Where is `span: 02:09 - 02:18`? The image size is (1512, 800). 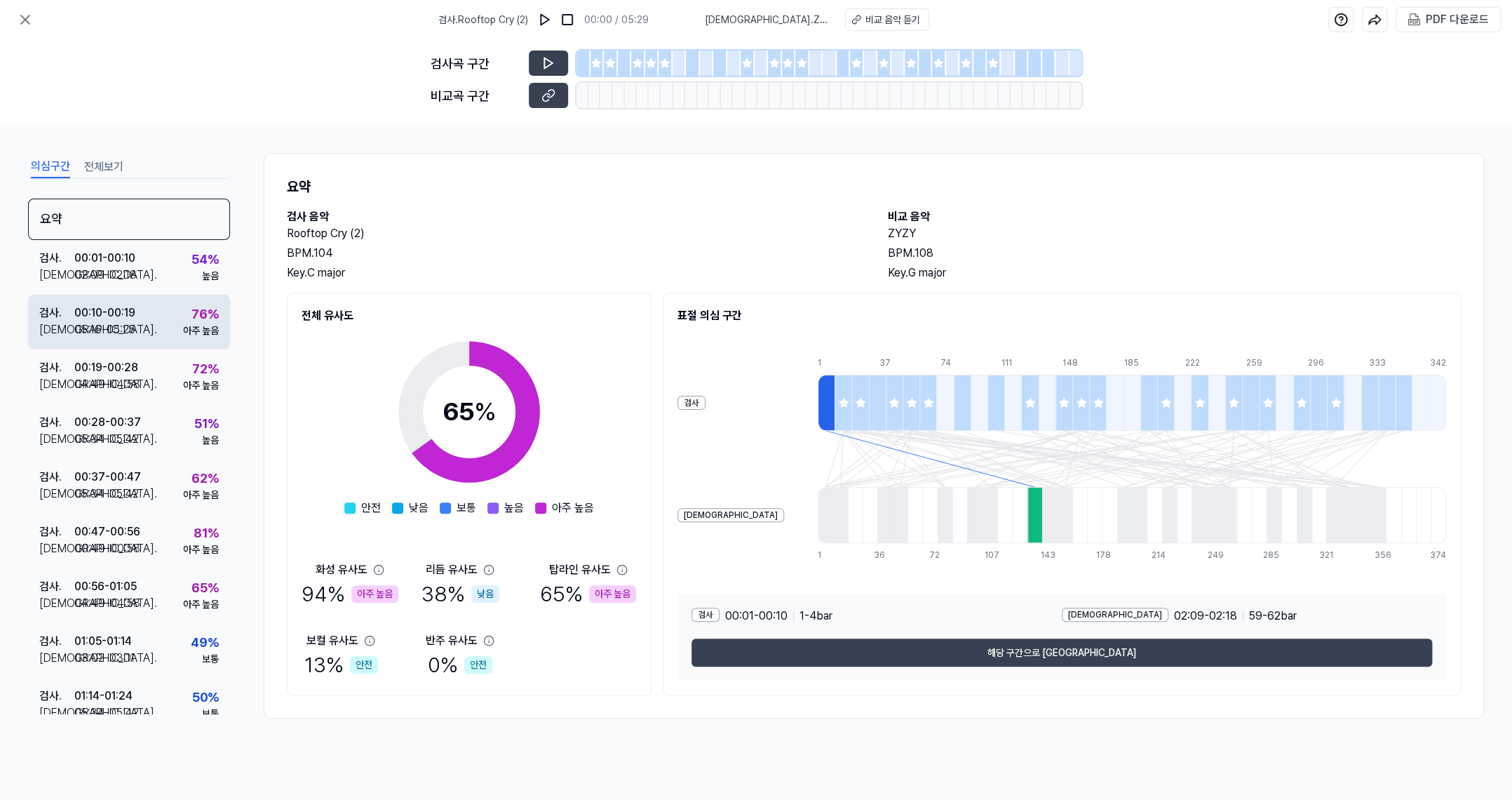
span: 02:09 - 02:18 is located at coordinates (1205, 615).